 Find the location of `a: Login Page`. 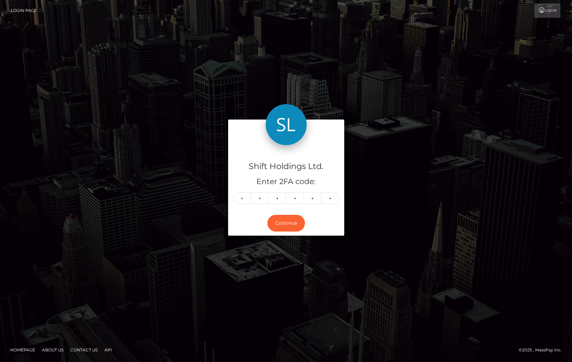

a: Login Page is located at coordinates (24, 11).